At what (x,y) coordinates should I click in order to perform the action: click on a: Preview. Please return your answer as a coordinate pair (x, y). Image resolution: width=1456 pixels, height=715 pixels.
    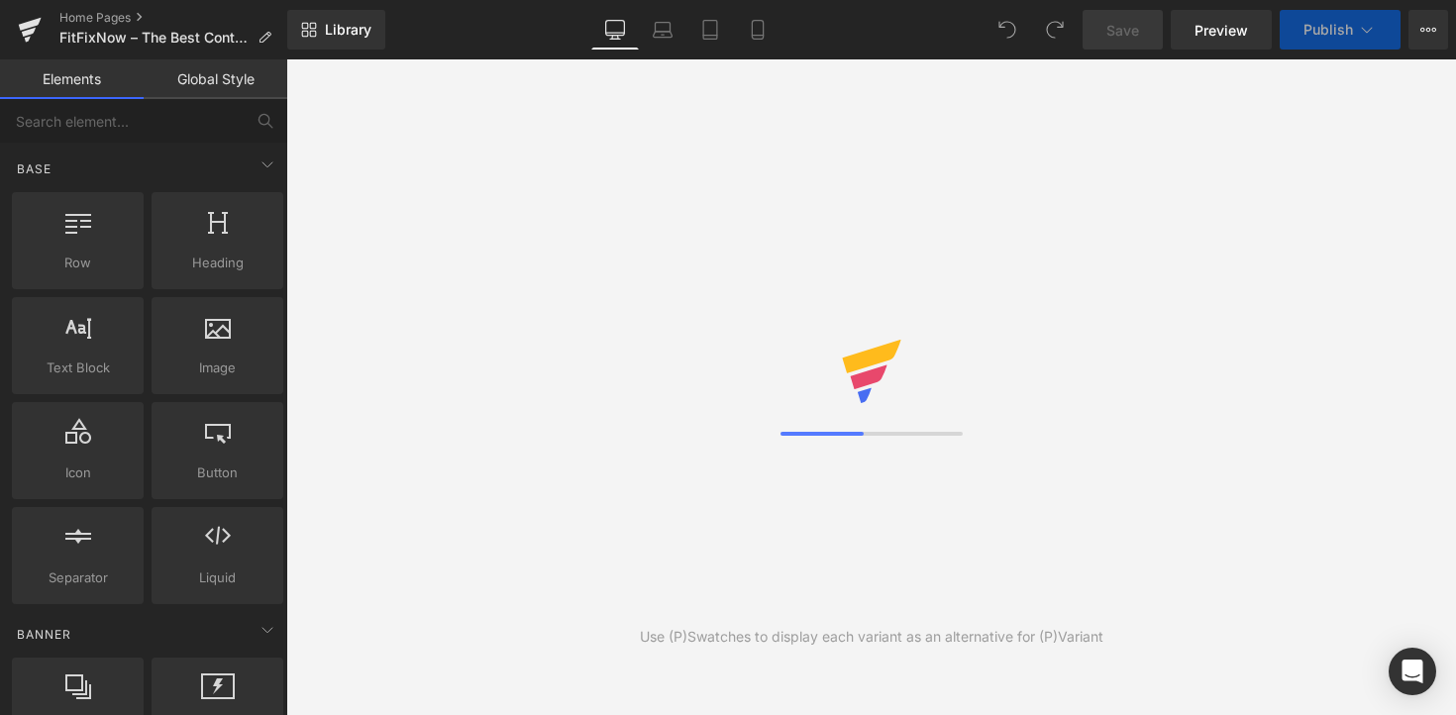
    Looking at the image, I should click on (1221, 30).